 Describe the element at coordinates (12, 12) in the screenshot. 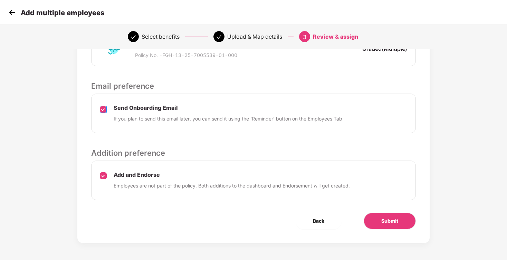

I see `img: svg+xml;base64,PHN2ZyB4bWxucz0iaHR0cDovL3d3dy53My5vcmcvMjAwMC9zdmciIHdpZHRoPSIzMCIgaGVpZ2h0PSIzMC...` at that location.